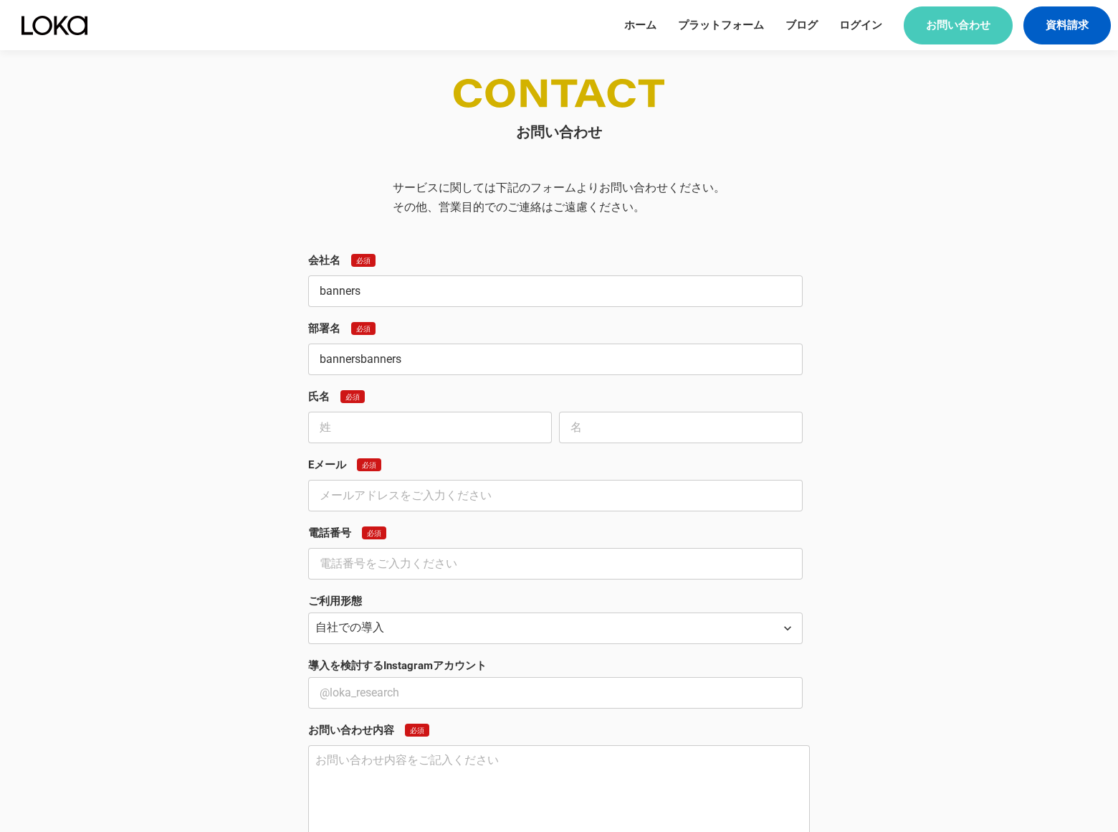 Image resolution: width=1118 pixels, height=832 pixels. I want to click on a: お問い合わせ, so click(958, 25).